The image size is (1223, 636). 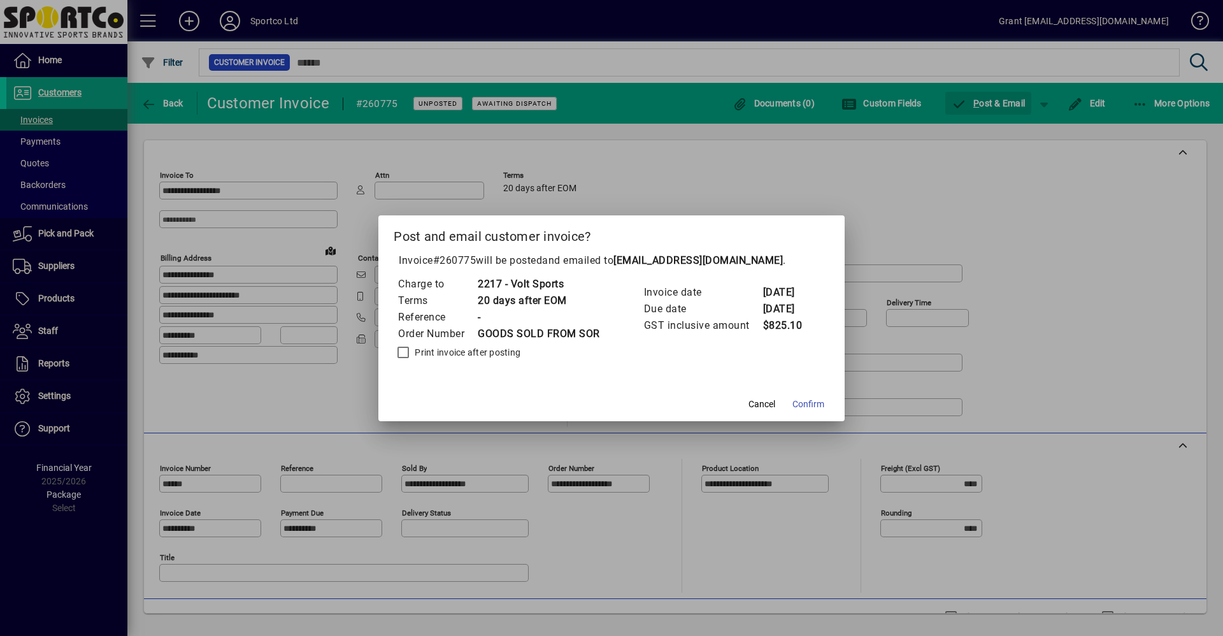 What do you see at coordinates (611, 234) in the screenshot?
I see `h2: Post and email customer invoice?` at bounding box center [611, 234].